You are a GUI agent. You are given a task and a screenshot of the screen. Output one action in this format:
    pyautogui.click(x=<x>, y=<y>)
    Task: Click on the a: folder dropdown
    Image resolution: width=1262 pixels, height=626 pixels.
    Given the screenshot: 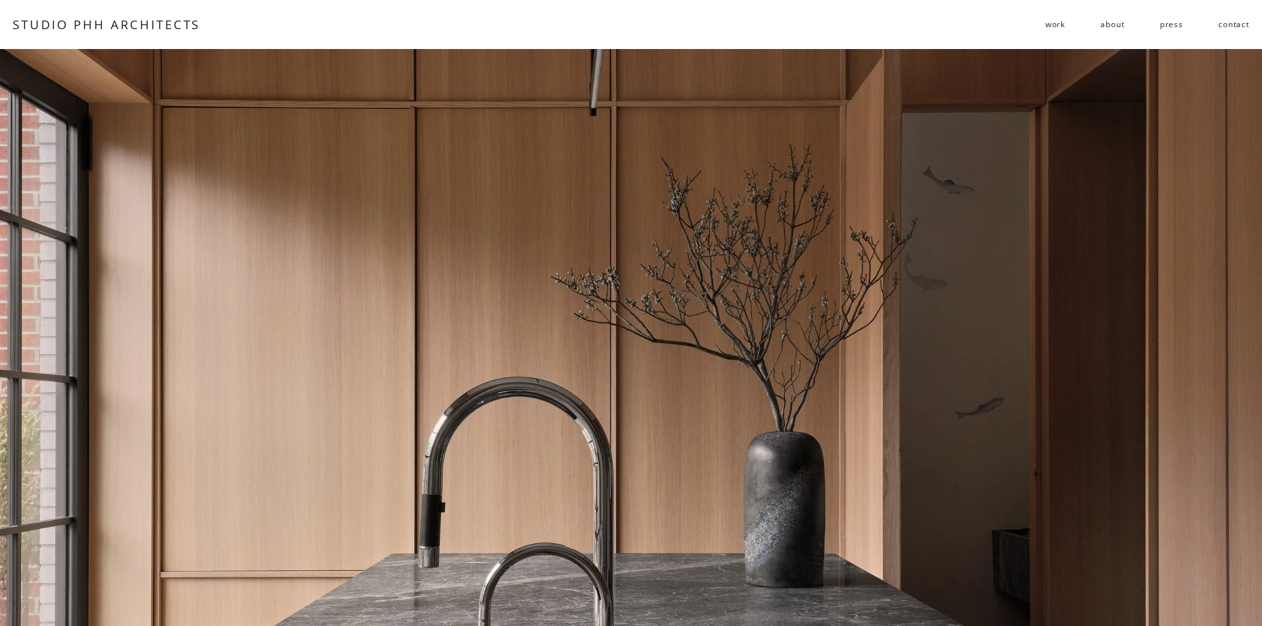 What is the action you would take?
    pyautogui.click(x=1056, y=25)
    